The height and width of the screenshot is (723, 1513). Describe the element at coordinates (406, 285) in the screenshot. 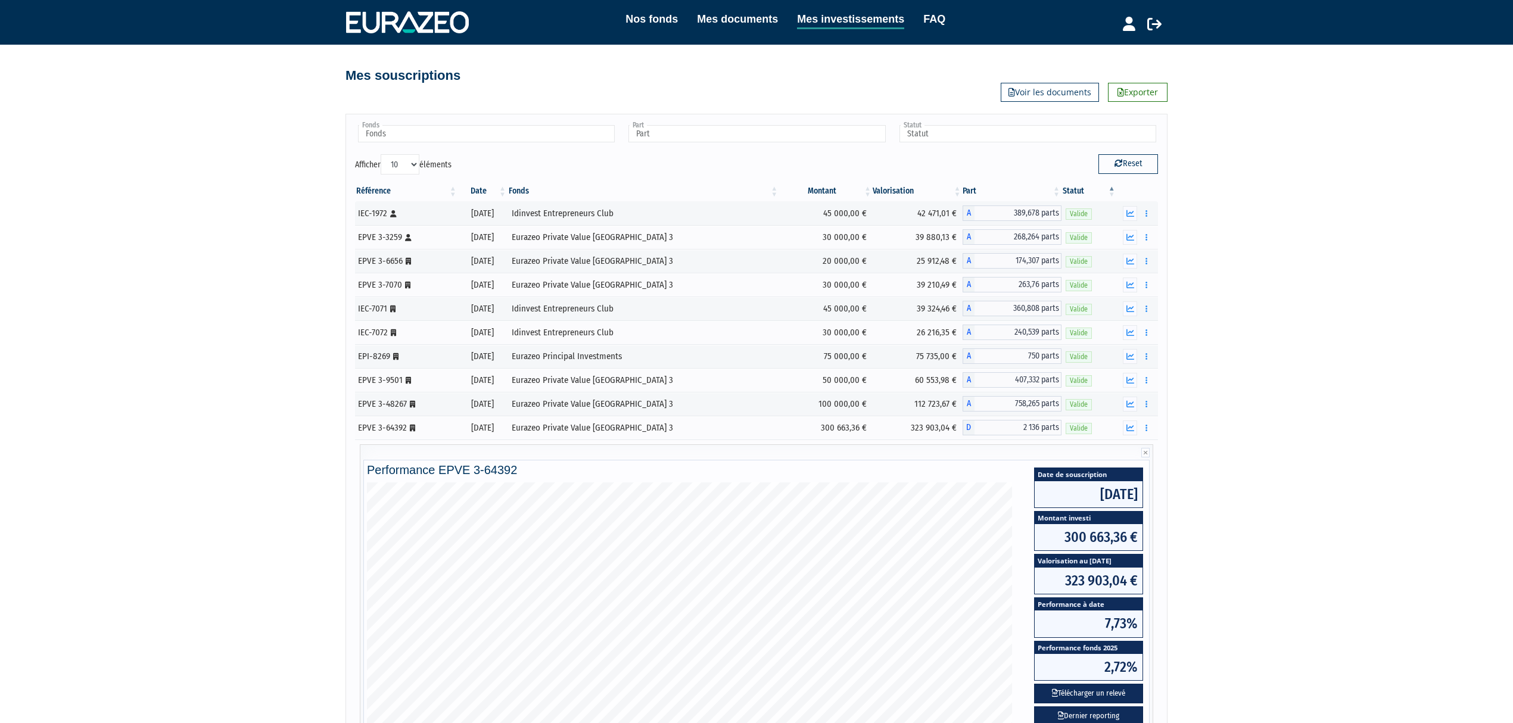

I see `div: EPVE 3-7070` at that location.